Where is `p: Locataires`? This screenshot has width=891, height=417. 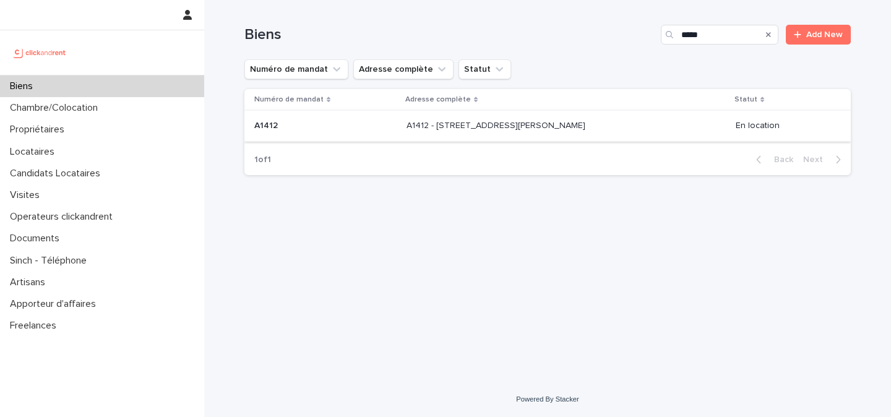 p: Locataires is located at coordinates (35, 152).